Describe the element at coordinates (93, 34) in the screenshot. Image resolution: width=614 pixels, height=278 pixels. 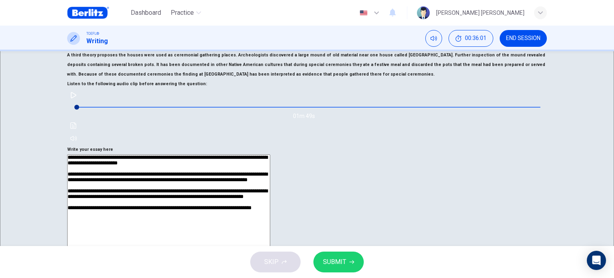
I see `span: TOEFL®` at that location.